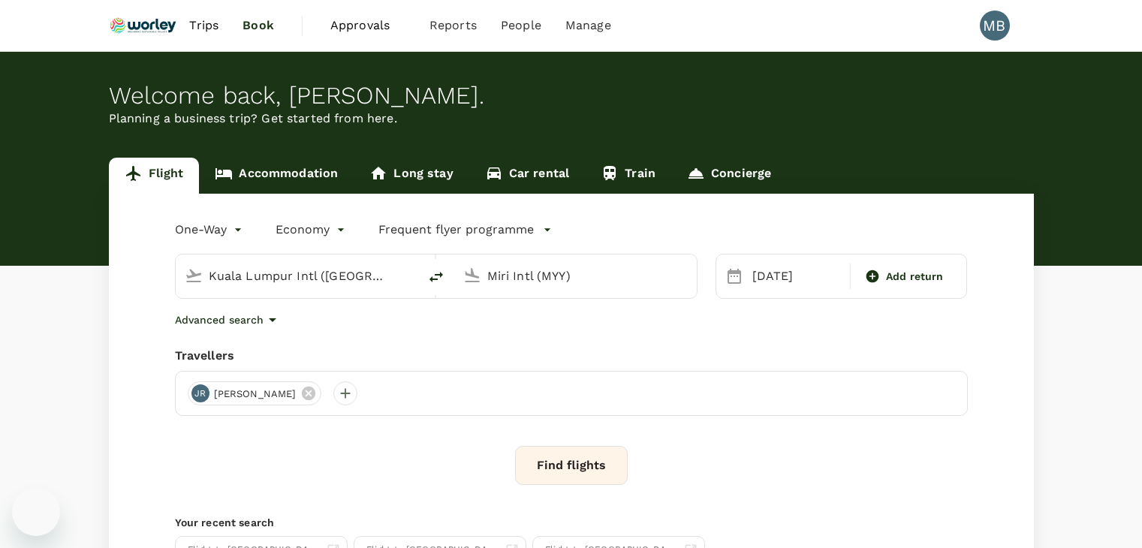  I want to click on div: MB, so click(995, 26).